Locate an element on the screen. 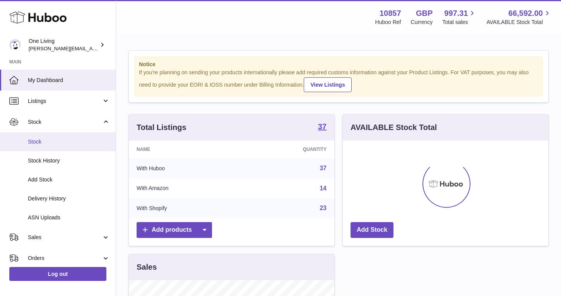 The width and height of the screenshot is (561, 296). a: Add products is located at coordinates (174, 230).